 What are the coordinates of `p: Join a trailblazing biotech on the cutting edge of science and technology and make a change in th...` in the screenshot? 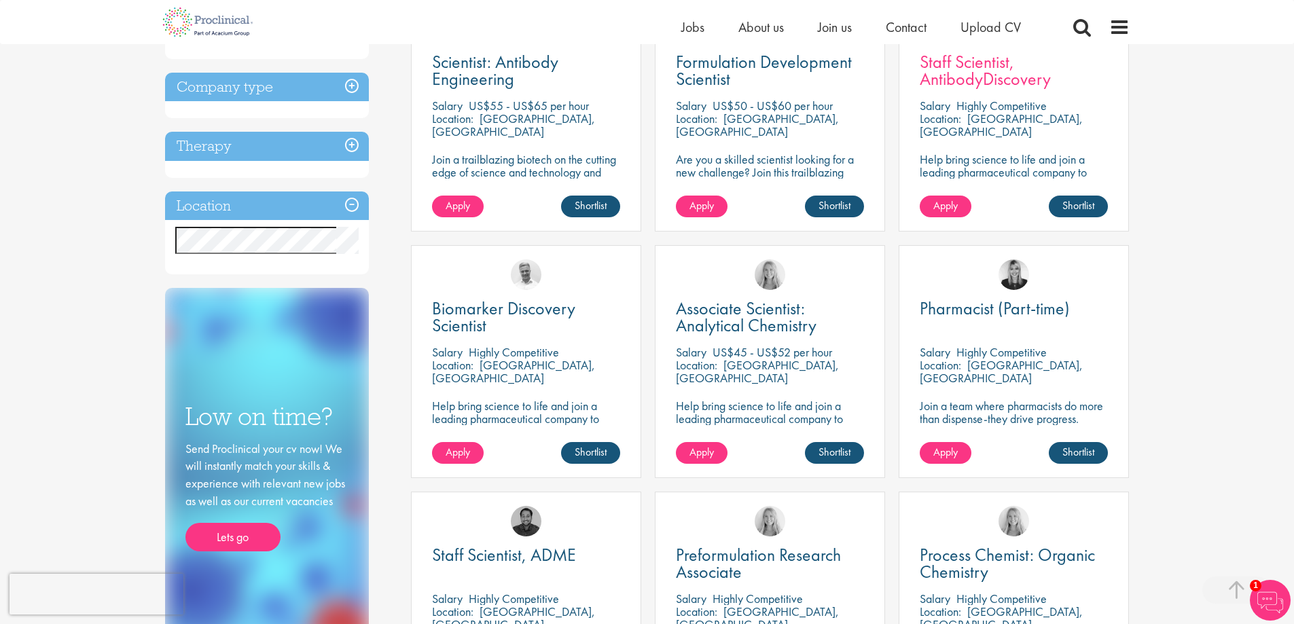 It's located at (526, 179).